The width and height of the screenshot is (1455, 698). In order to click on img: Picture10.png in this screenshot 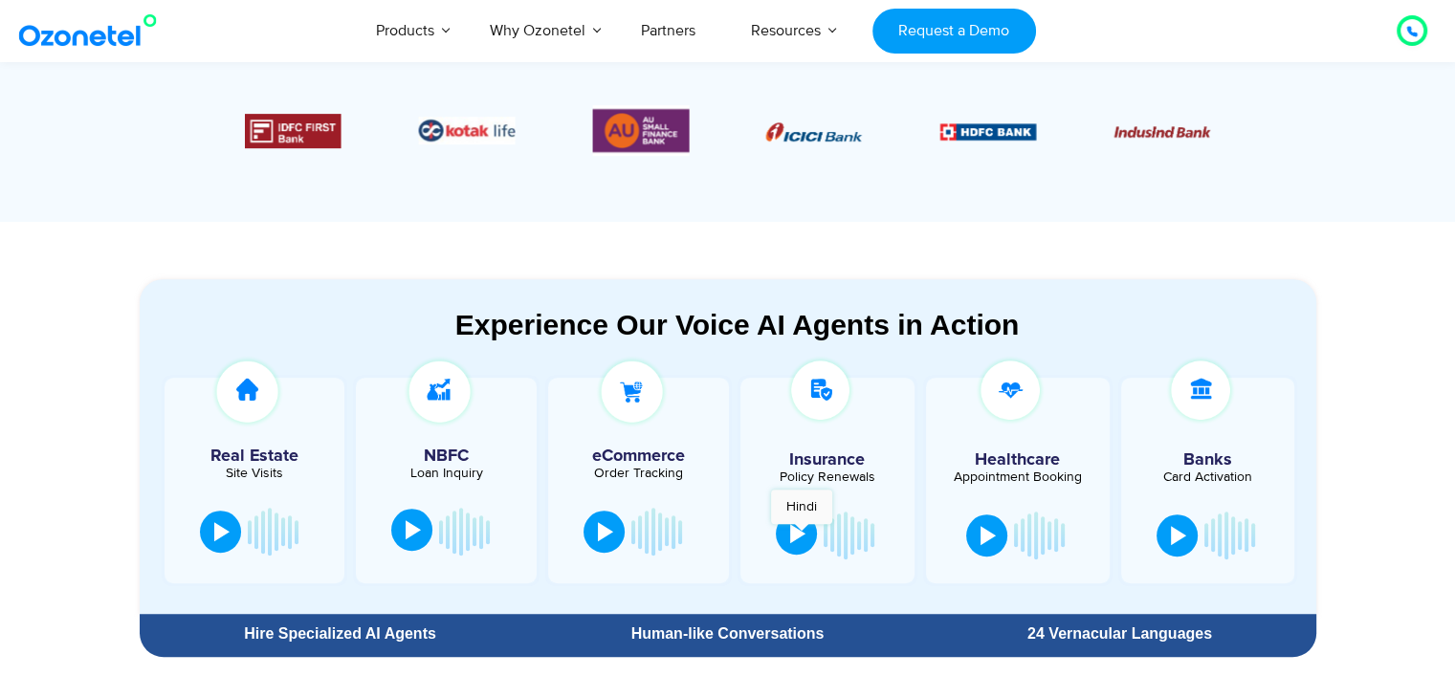, I will do `click(1162, 132)`.